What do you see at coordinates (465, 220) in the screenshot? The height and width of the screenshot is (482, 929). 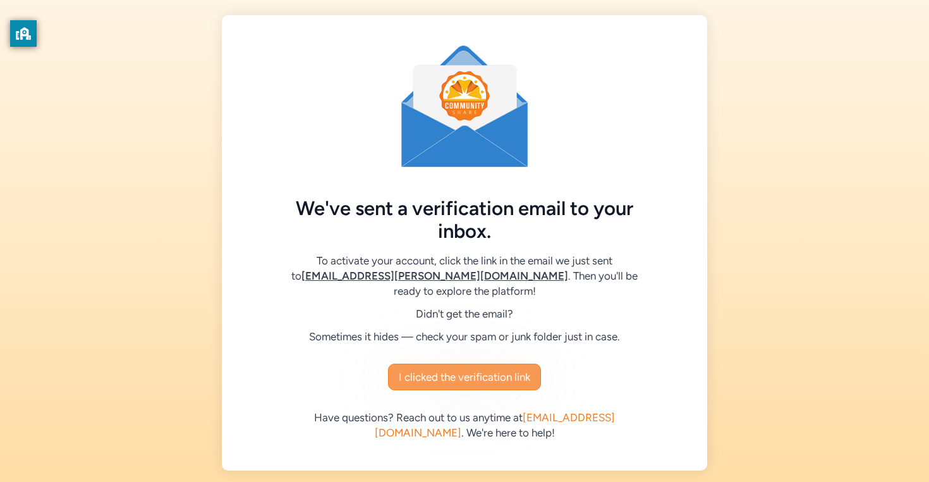 I see `h5: We've sent a verification email to your inbox.` at bounding box center [465, 220].